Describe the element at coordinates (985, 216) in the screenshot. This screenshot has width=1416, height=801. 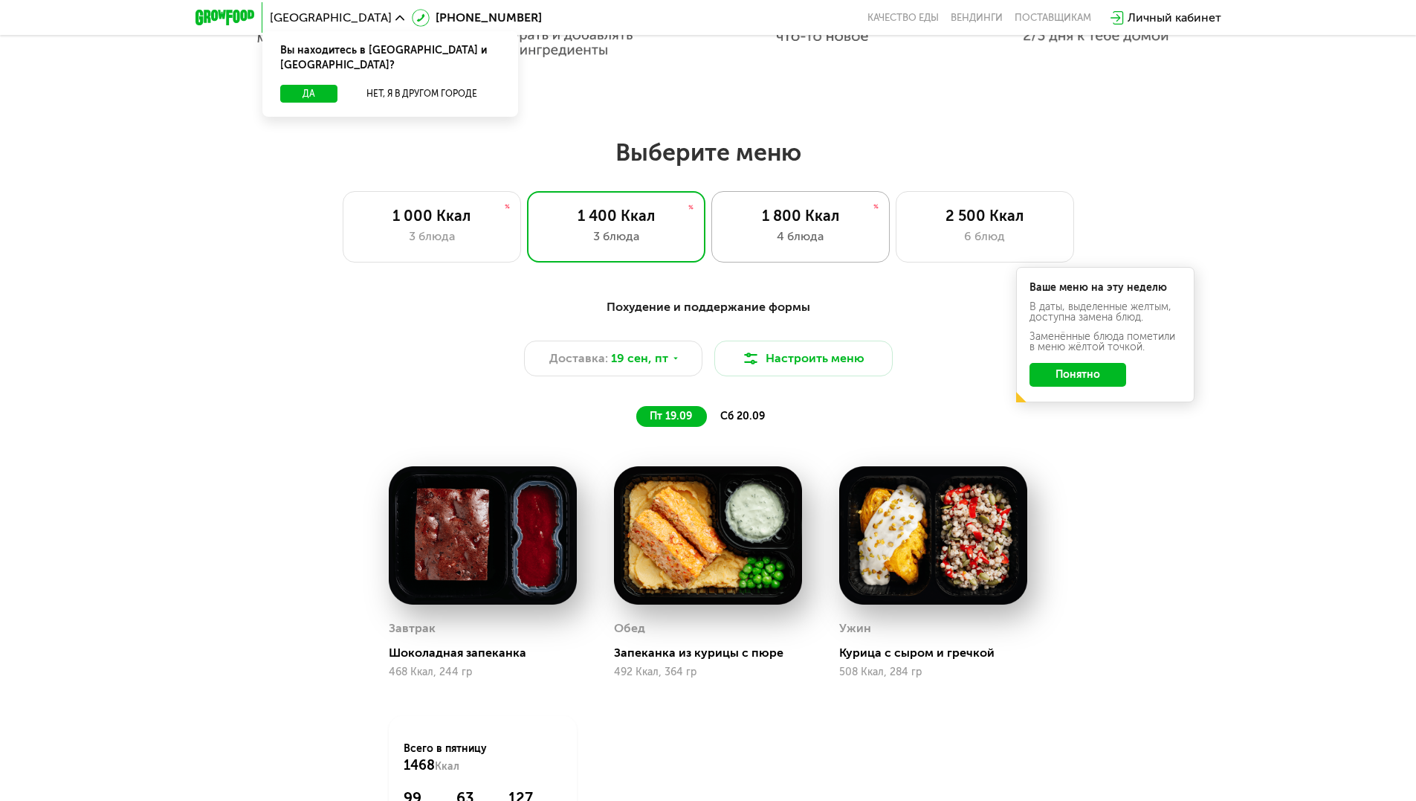
I see `div: 2 500 Ккал` at that location.